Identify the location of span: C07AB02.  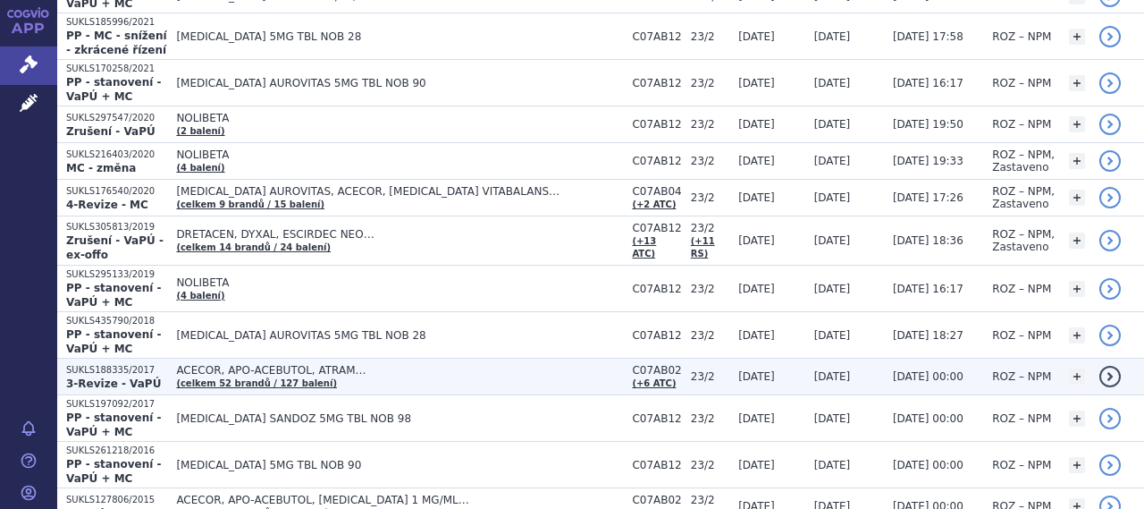
(656, 500).